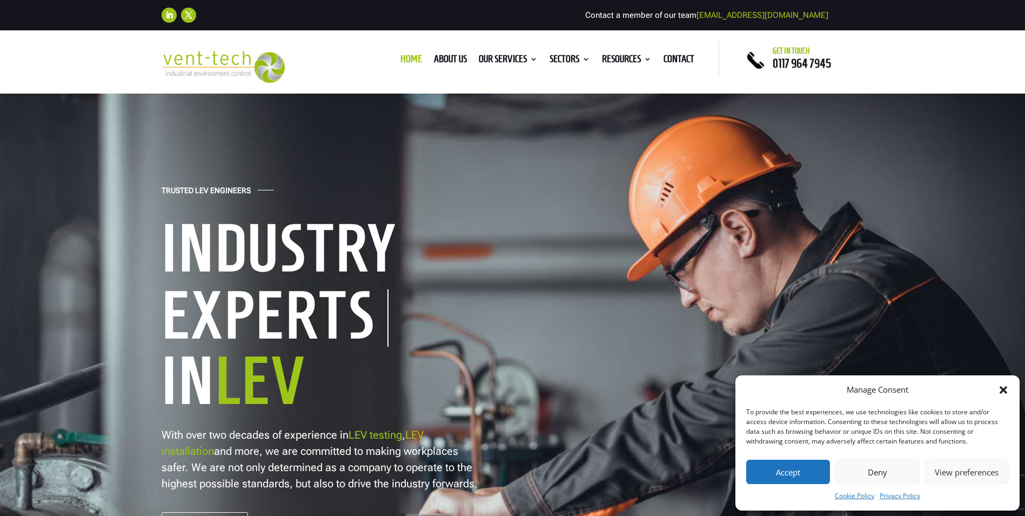 The image size is (1025, 516). What do you see at coordinates (802, 63) in the screenshot?
I see `span: 0117 964 7945` at bounding box center [802, 63].